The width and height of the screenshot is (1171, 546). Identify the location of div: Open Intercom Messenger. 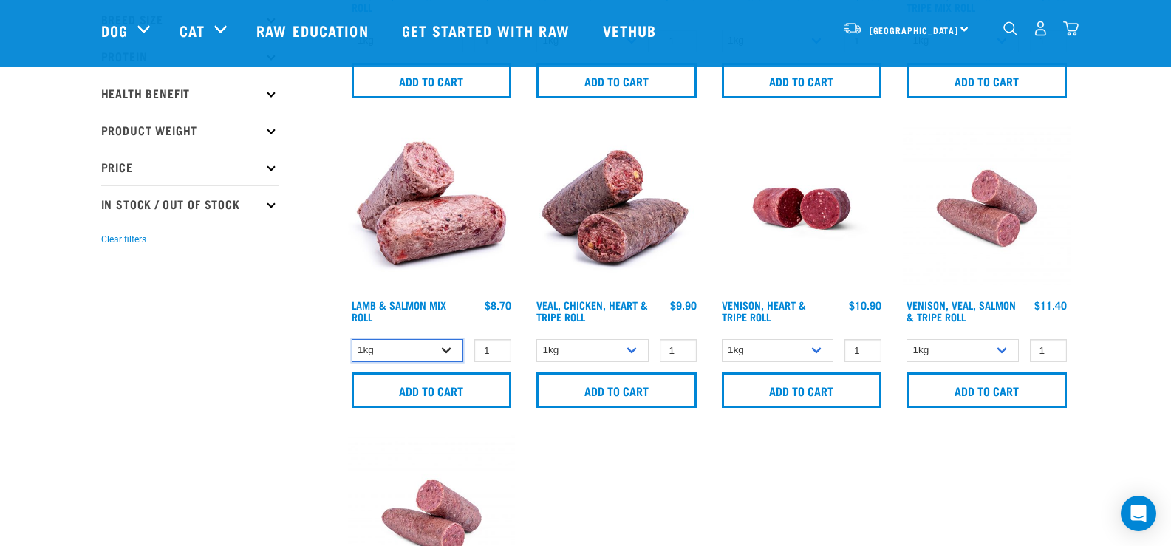
(1138, 513).